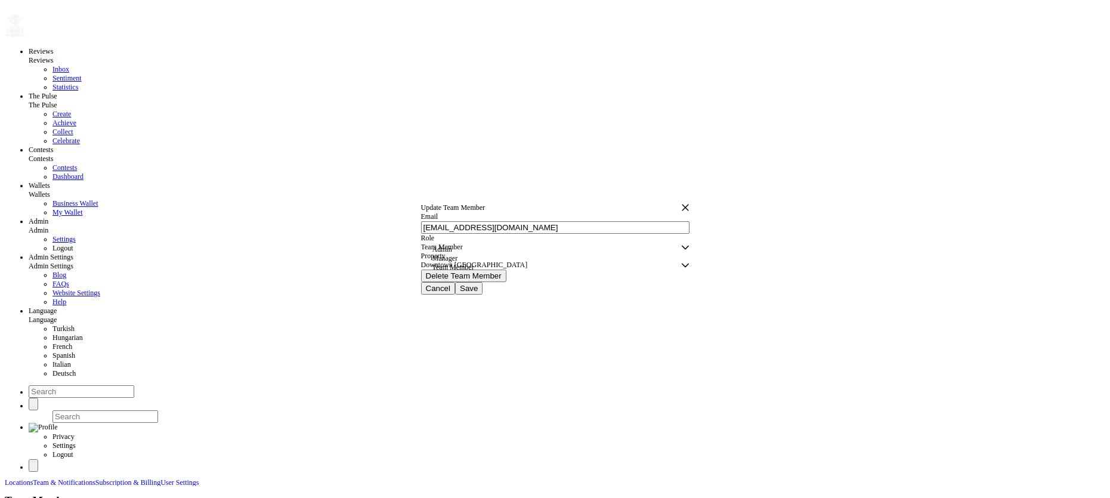 This screenshot has height=498, width=1110. Describe the element at coordinates (551, 208) in the screenshot. I see `div: Update Team Member` at that location.